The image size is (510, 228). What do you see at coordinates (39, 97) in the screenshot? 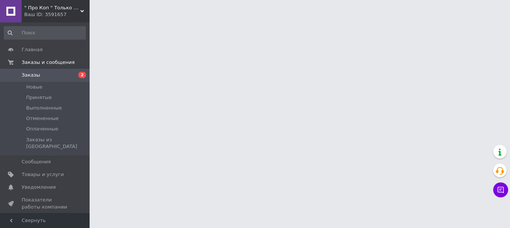
I see `span: Принятые` at bounding box center [39, 97].